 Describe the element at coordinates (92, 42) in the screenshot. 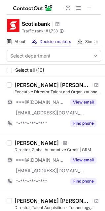

I see `span: Similar` at that location.